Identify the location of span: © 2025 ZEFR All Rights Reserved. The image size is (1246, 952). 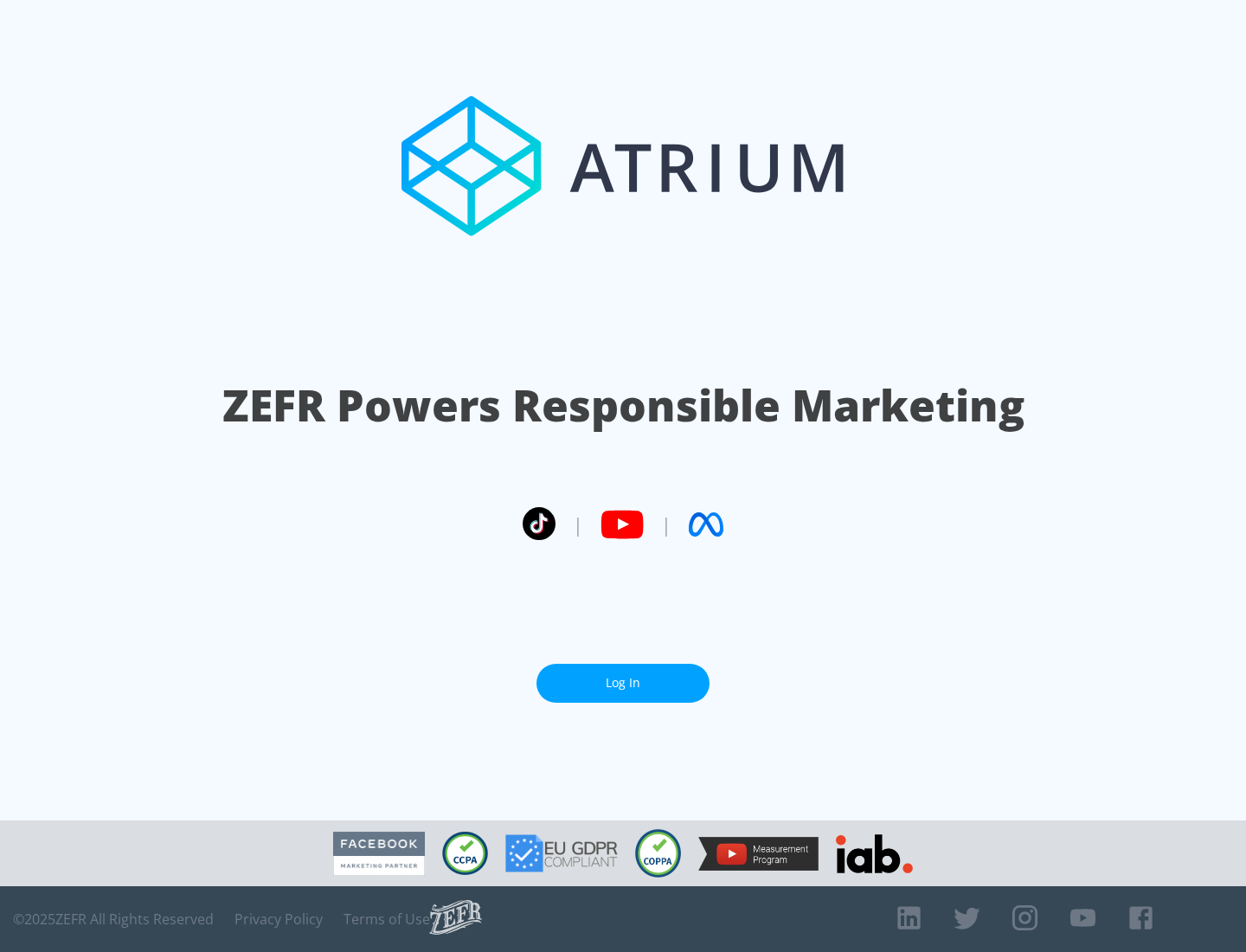
(113, 919).